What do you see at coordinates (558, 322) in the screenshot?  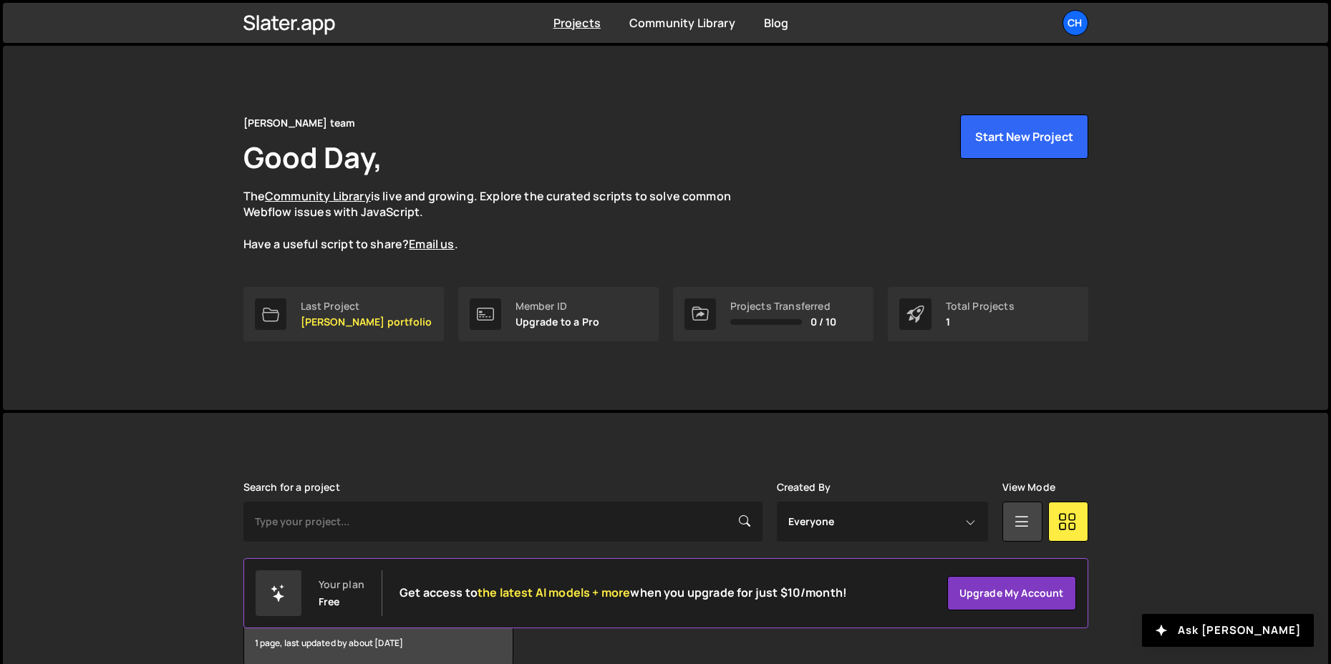 I see `p: Upgrade to a Pro` at bounding box center [558, 322].